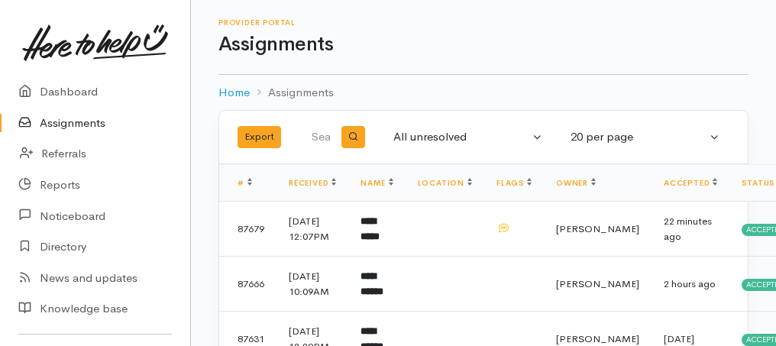 Image resolution: width=776 pixels, height=346 pixels. I want to click on a: Owner, so click(576, 183).